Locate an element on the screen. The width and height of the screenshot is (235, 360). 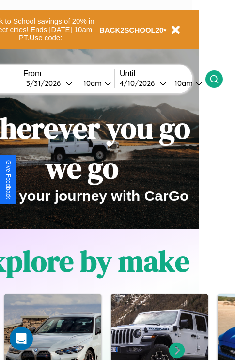
div: Give Feedback is located at coordinates (8, 179).